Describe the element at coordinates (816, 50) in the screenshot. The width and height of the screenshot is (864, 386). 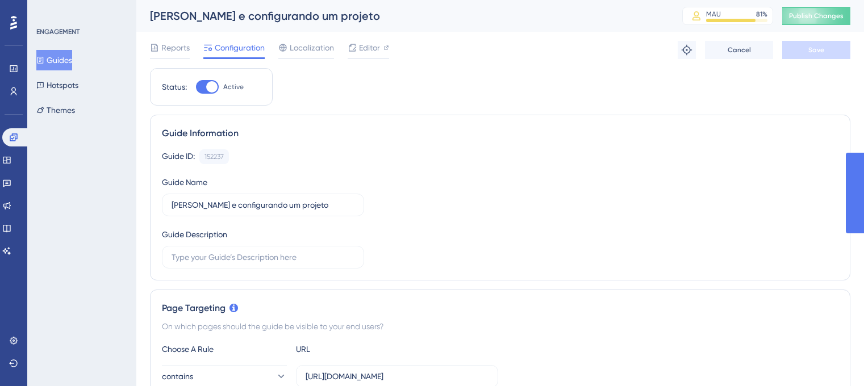
I see `span: Save` at that location.